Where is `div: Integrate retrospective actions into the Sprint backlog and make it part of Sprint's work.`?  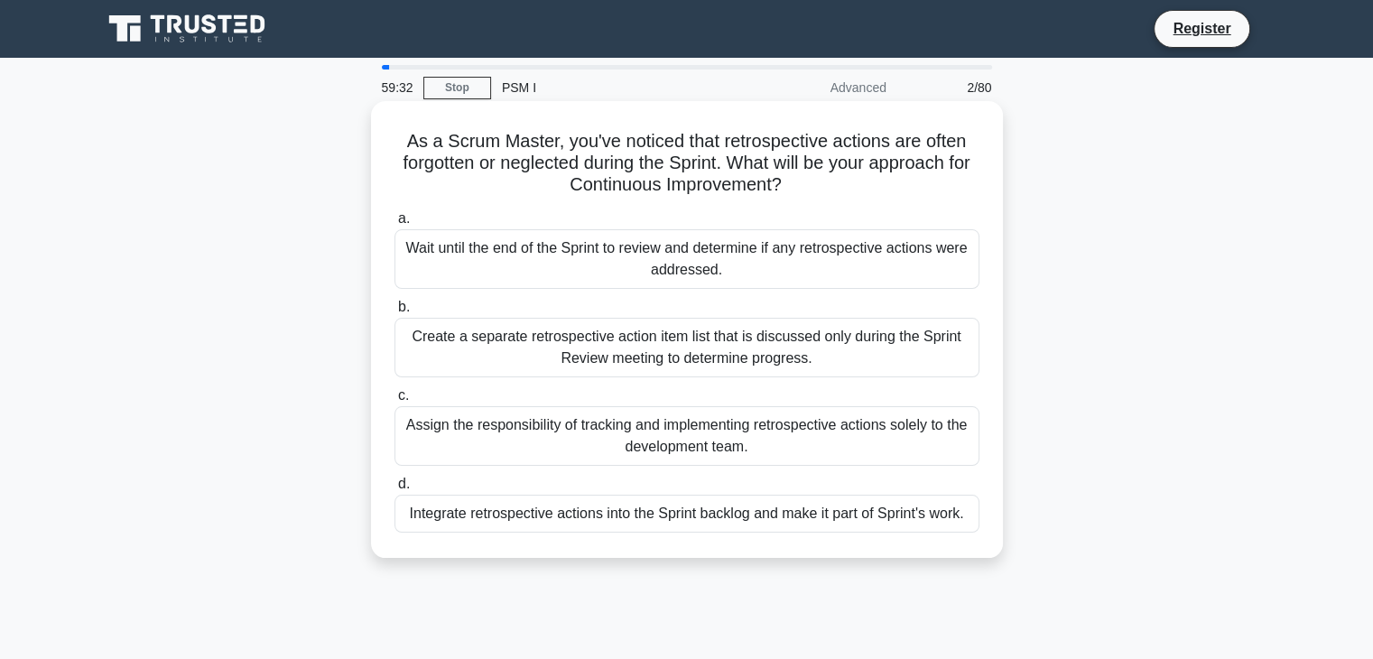 div: Integrate retrospective actions into the Sprint backlog and make it part of Sprint's work. is located at coordinates (687, 514).